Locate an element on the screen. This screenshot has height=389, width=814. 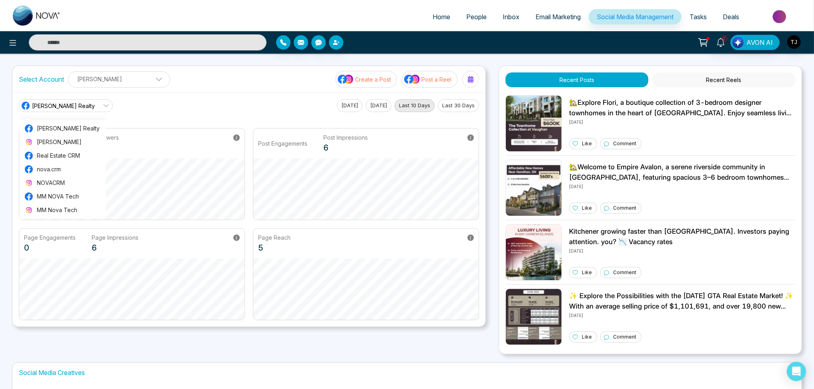
button: social-media-iconCreate a Post is located at coordinates (366, 79).